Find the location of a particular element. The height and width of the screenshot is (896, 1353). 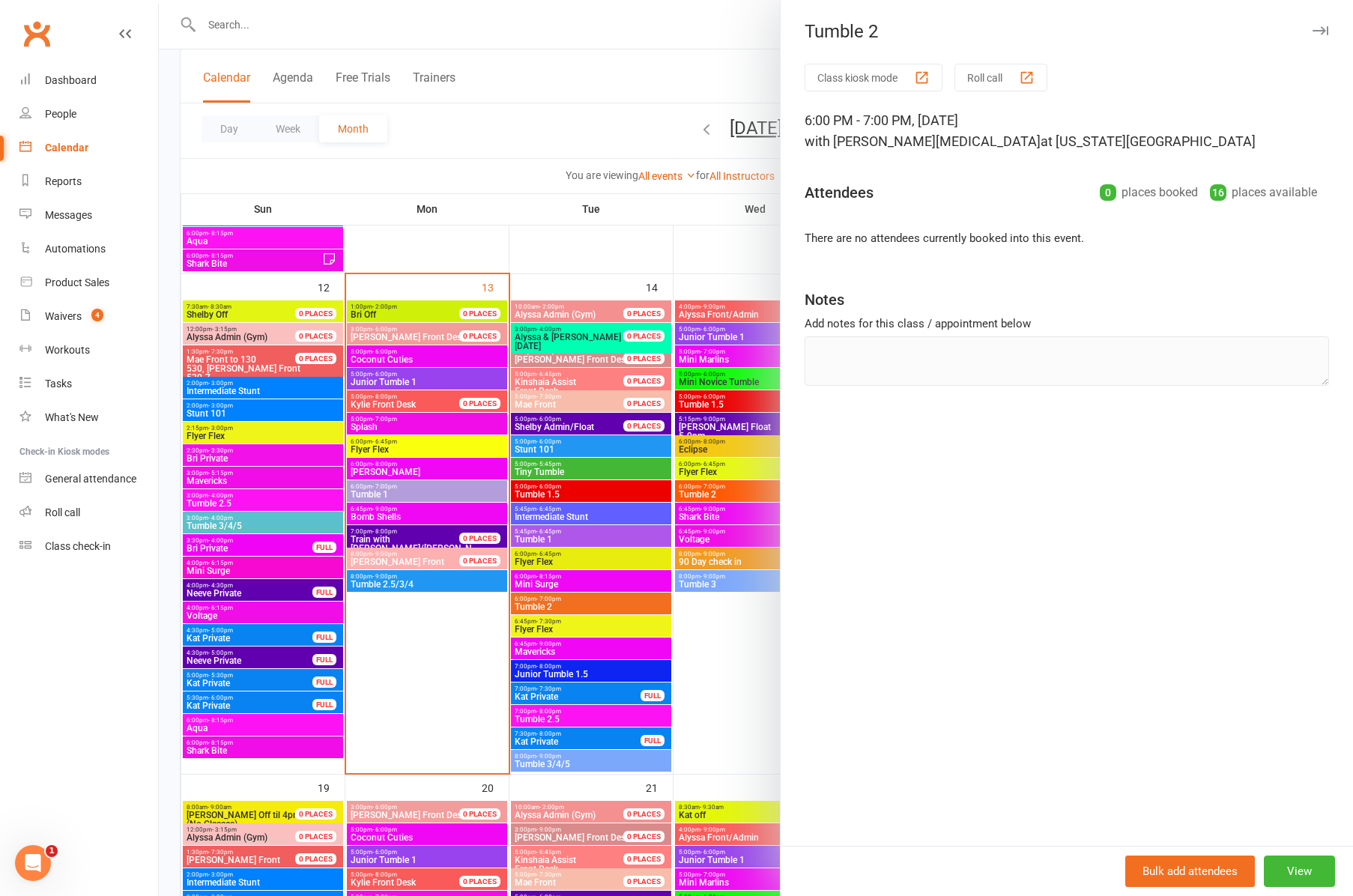

div: Waivers is located at coordinates (63, 317).